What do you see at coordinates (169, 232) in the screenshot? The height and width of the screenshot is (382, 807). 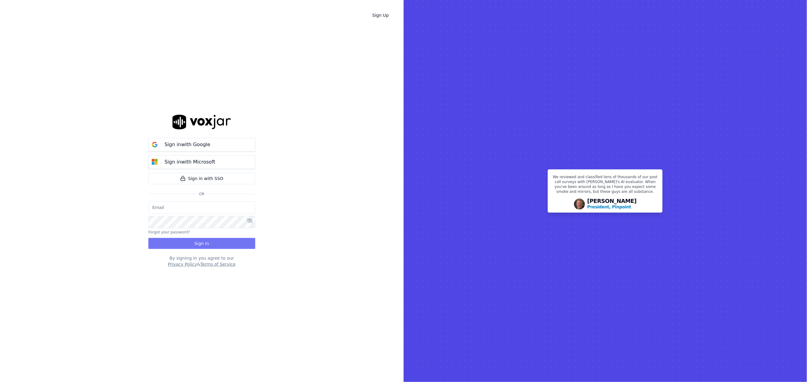 I see `button: Forgot your password?` at bounding box center [169, 232].